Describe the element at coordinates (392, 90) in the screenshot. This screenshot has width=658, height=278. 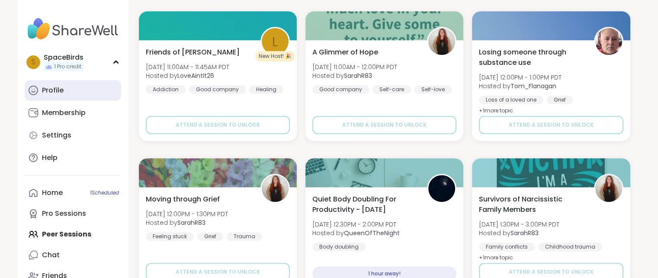
I see `div: Self-care` at that location.